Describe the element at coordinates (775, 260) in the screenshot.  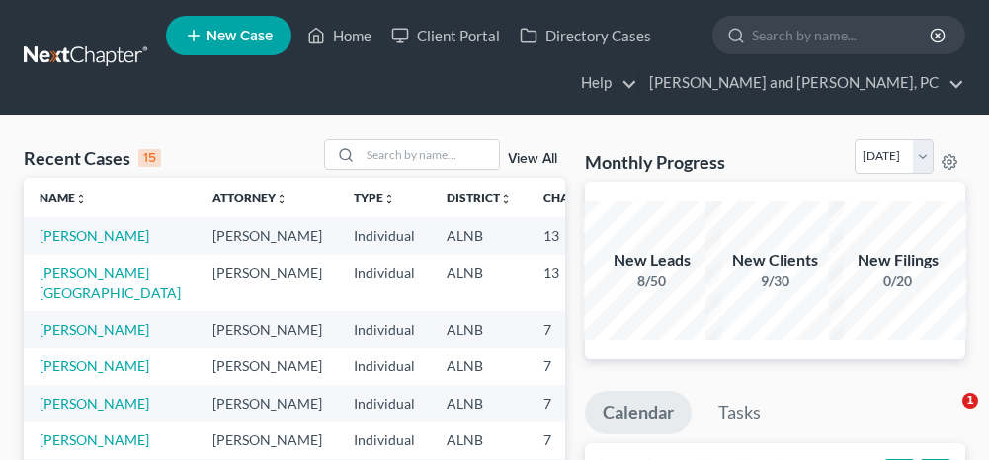
I see `div: New Clients` at that location.